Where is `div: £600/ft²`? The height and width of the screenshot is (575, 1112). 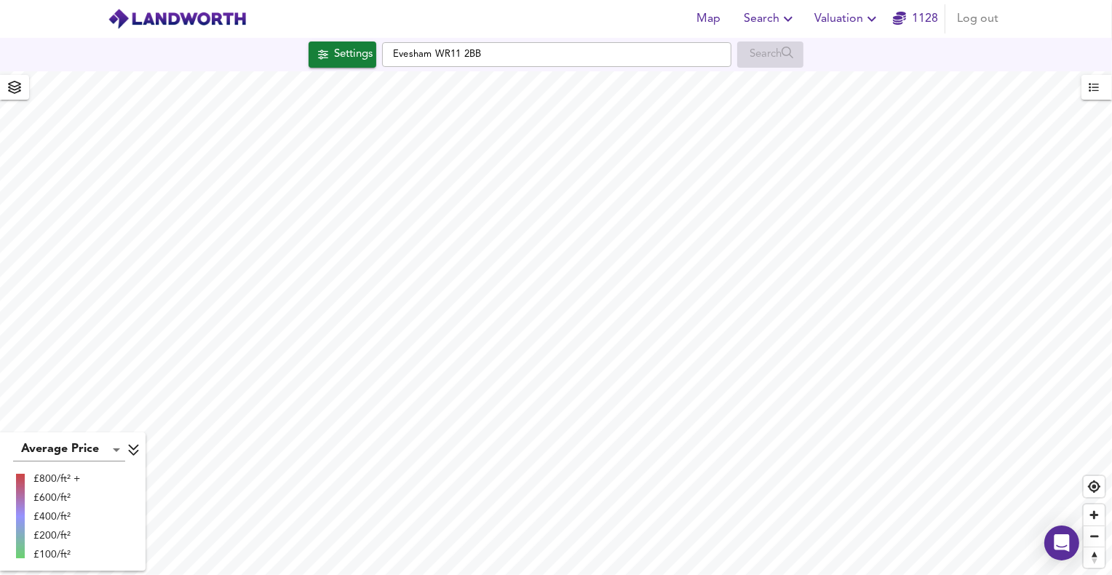
div: £600/ft² is located at coordinates (57, 498).